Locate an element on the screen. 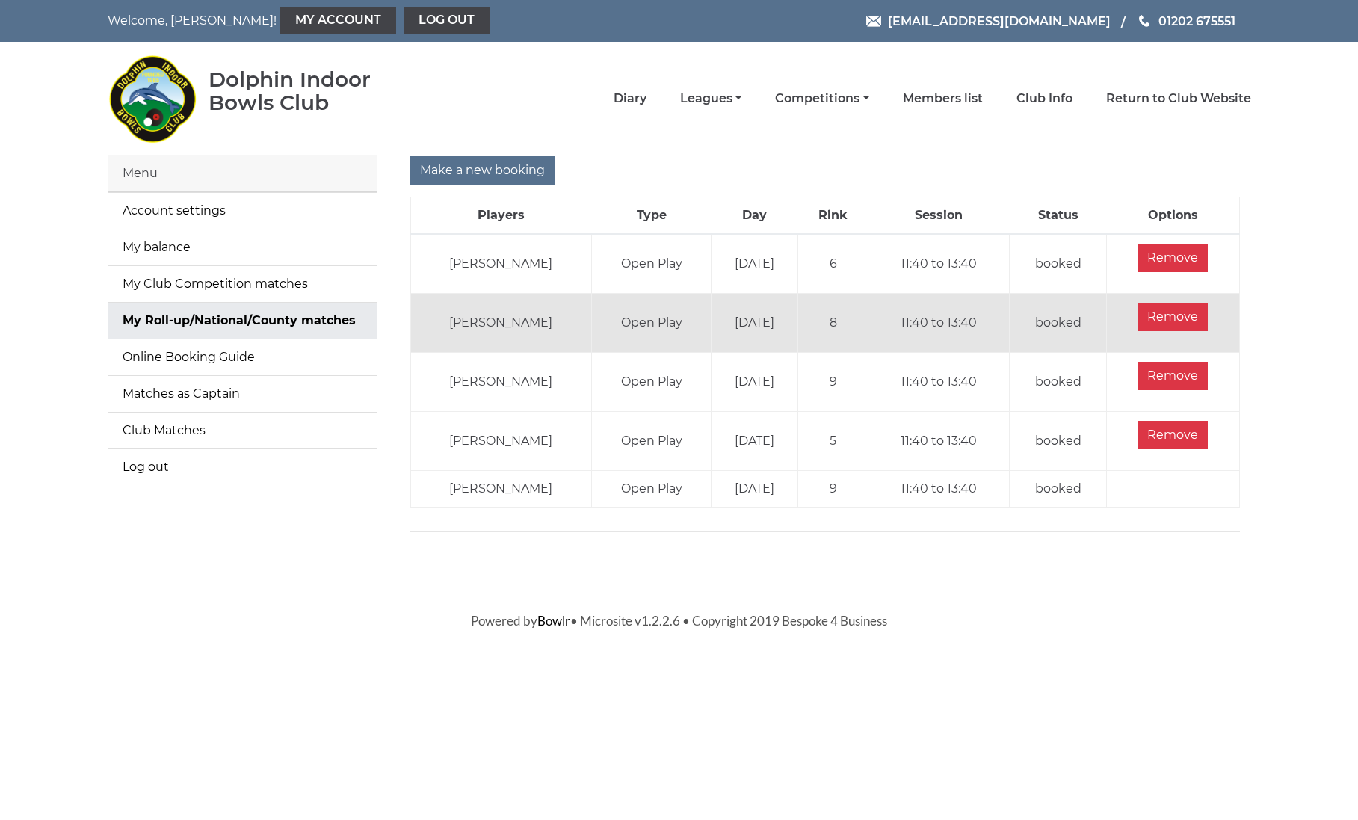  span: 01202 675551 is located at coordinates (1196, 20).